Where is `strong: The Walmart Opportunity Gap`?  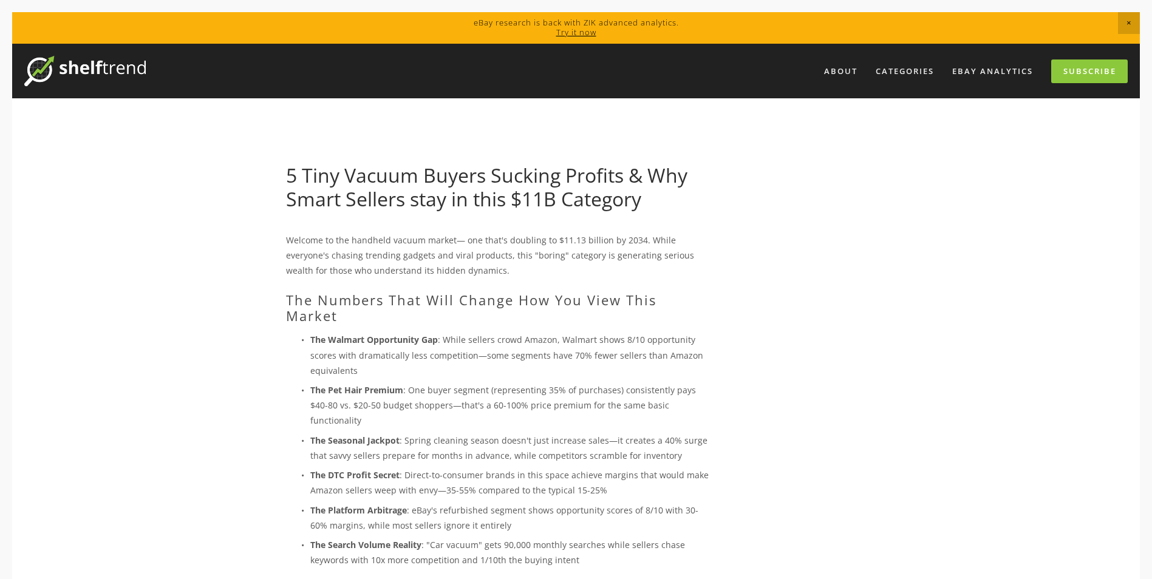
strong: The Walmart Opportunity Gap is located at coordinates (374, 339).